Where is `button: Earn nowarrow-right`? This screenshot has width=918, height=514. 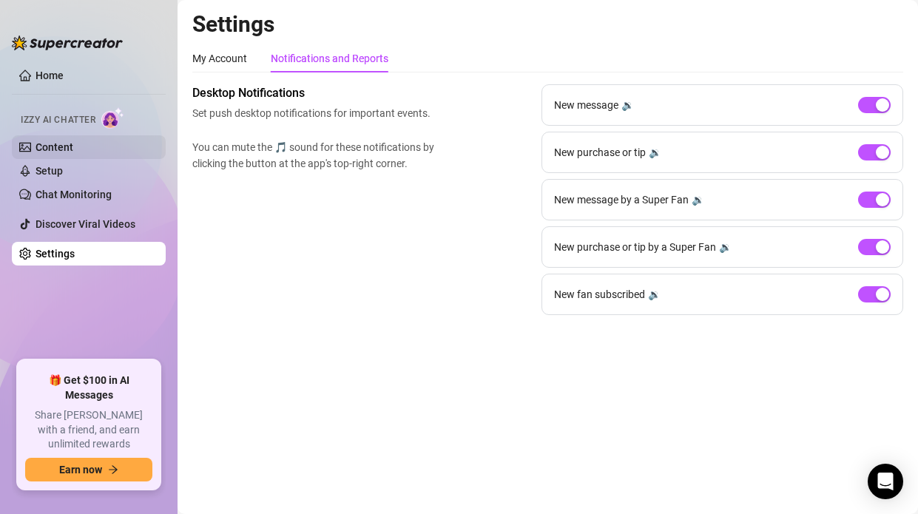 button: Earn nowarrow-right is located at coordinates (89, 469).